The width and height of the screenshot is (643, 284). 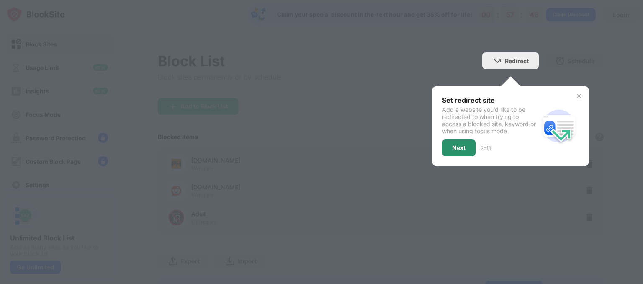 I want to click on div: 2 of 3, so click(x=485, y=148).